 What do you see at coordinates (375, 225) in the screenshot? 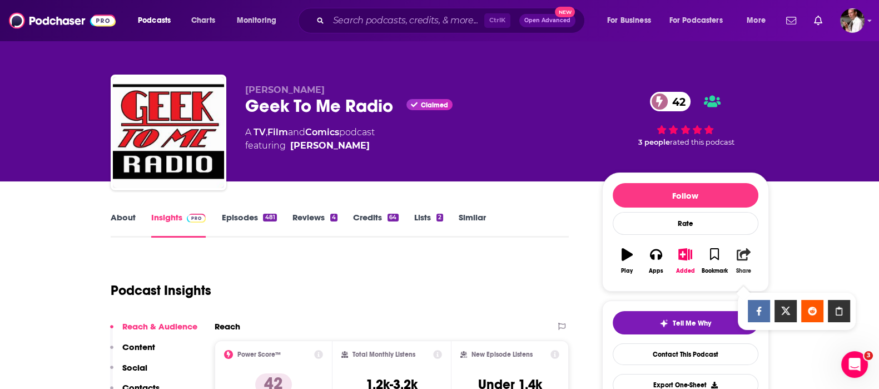
I see `a: Credits64` at bounding box center [375, 225].